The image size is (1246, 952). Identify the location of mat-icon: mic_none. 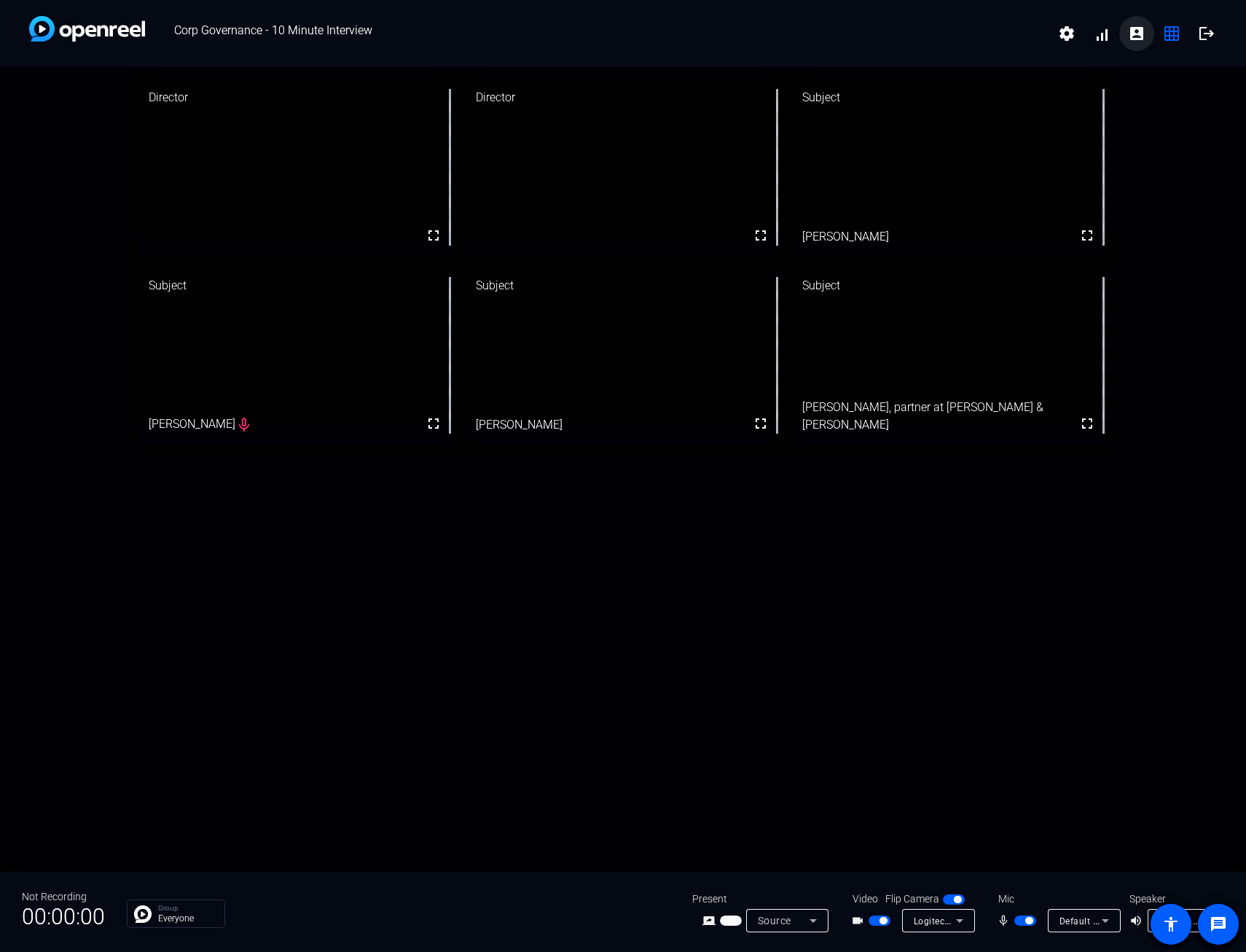
(1006, 921).